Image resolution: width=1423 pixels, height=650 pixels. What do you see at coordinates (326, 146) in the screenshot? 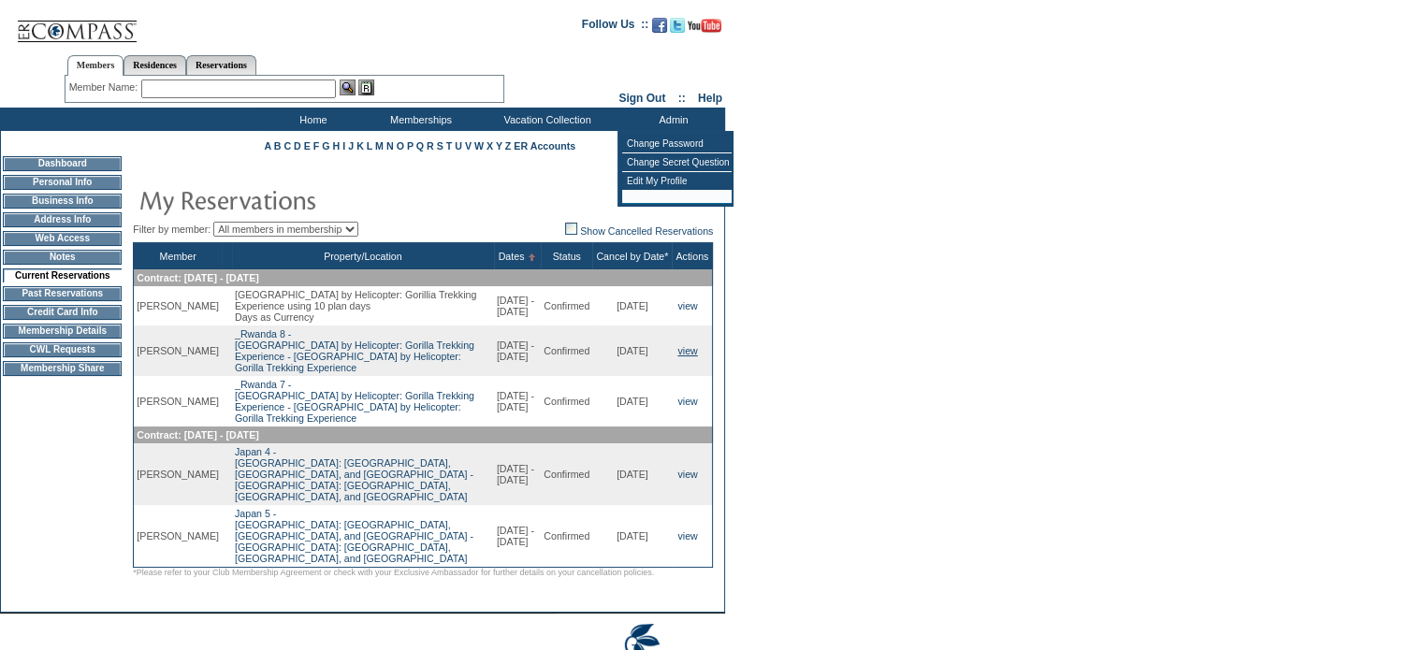
I see `a: G` at bounding box center [326, 146].